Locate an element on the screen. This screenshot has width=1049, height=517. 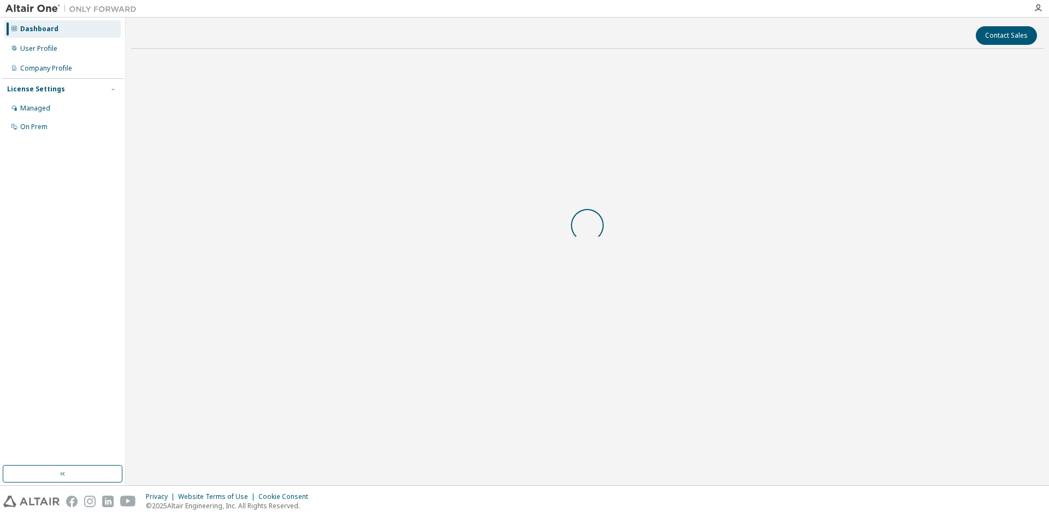
div: Company Profile is located at coordinates (46, 68).